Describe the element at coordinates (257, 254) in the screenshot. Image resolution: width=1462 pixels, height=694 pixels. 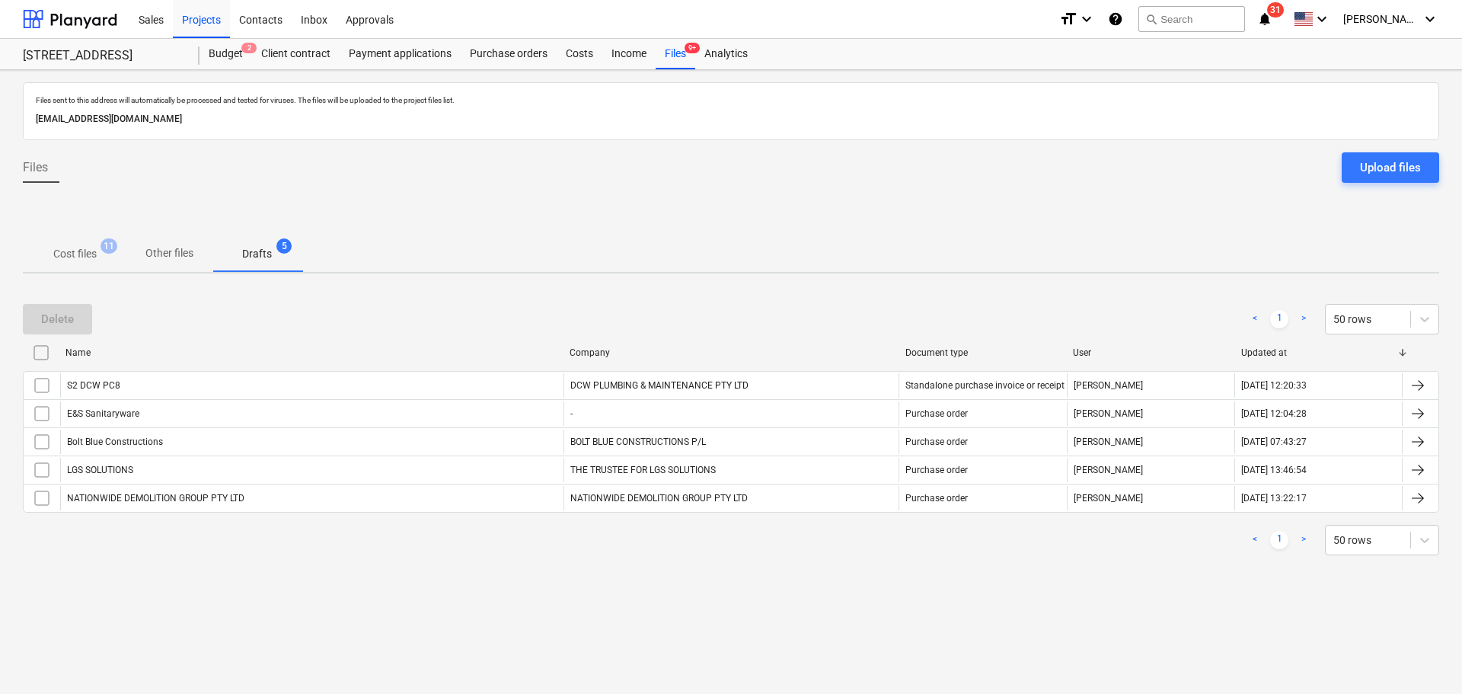
I see `p: Drafts` at that location.